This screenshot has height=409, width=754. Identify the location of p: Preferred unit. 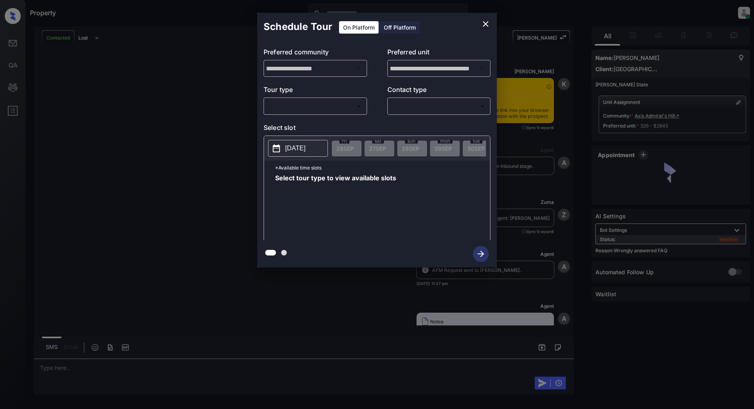
(439, 54).